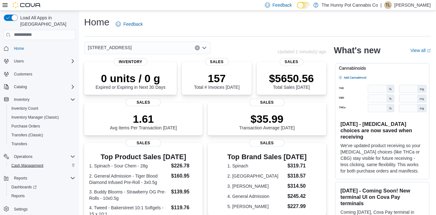 This screenshot has width=436, height=215. What do you see at coordinates (267, 119) in the screenshot?
I see `p: $35.99` at bounding box center [267, 119].